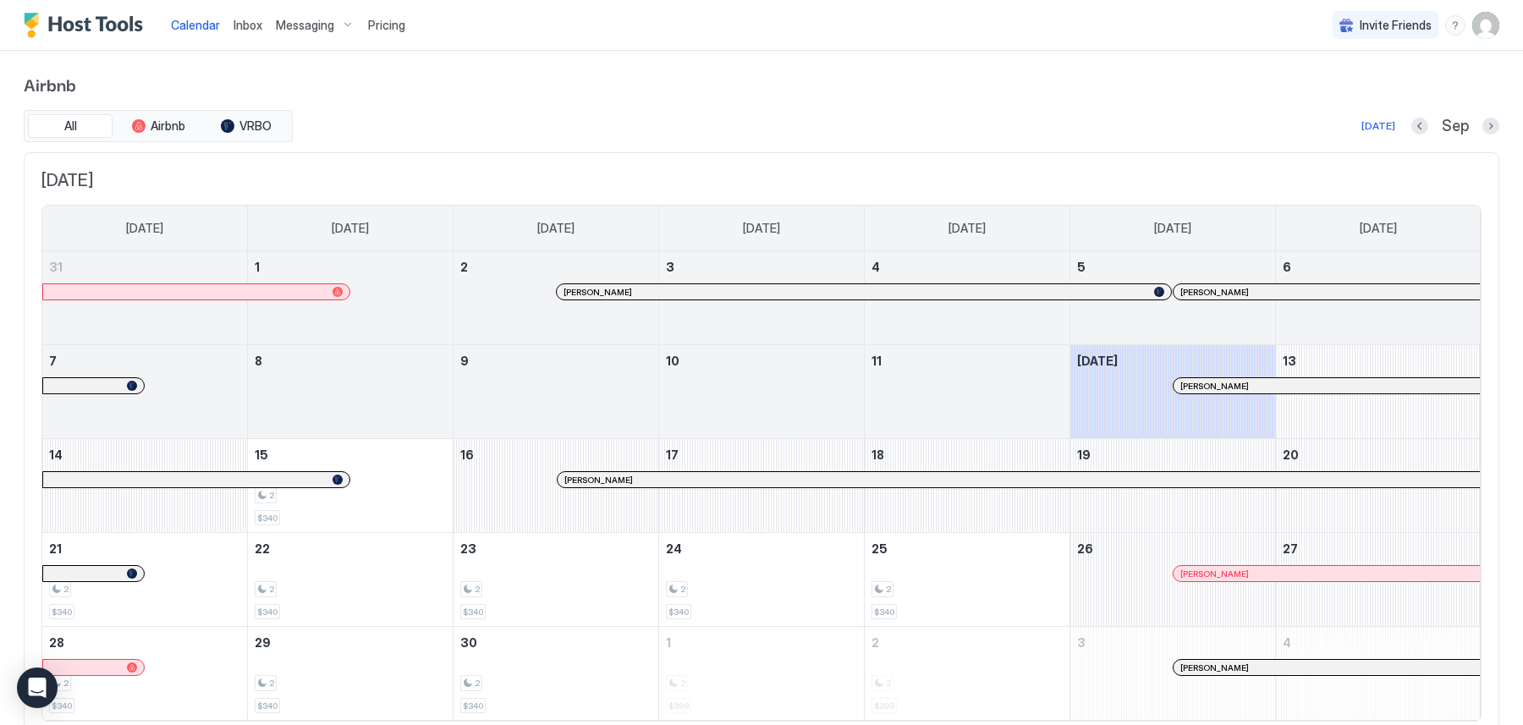 The height and width of the screenshot is (725, 1523). What do you see at coordinates (1173, 360) in the screenshot?
I see `a: September 12, 2025` at bounding box center [1173, 360].